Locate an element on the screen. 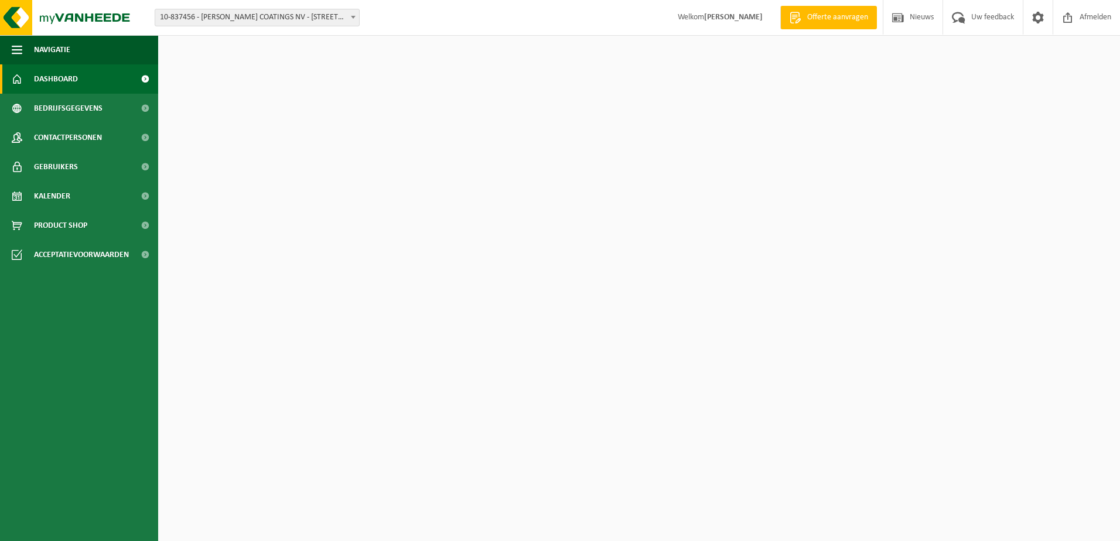 This screenshot has width=1120, height=541. span: Navigatie is located at coordinates (52, 50).